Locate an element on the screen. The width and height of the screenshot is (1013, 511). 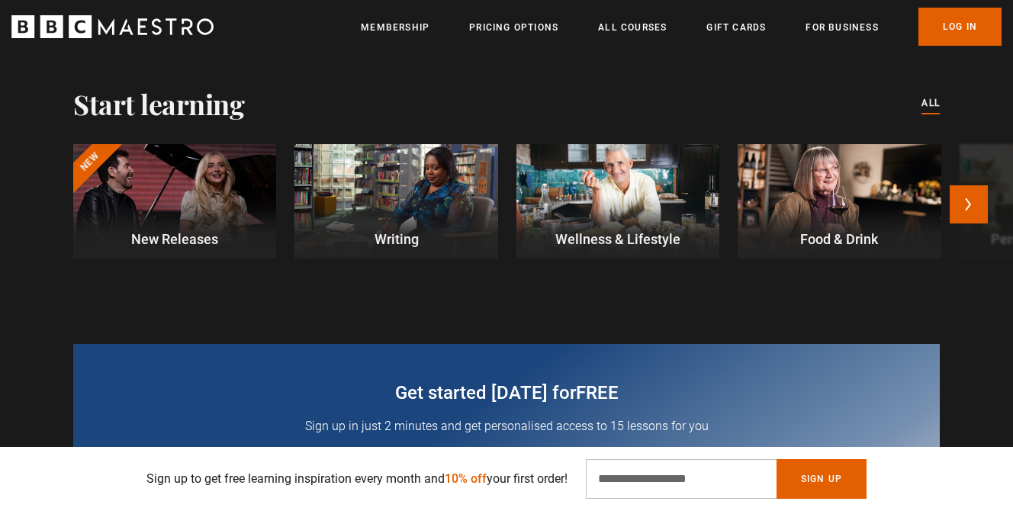
nav: Primary is located at coordinates (681, 27).